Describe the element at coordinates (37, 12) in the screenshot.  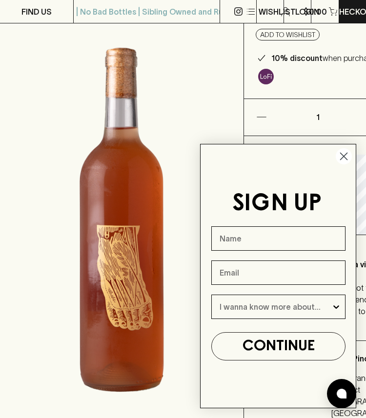
I see `p: FIND US` at that location.